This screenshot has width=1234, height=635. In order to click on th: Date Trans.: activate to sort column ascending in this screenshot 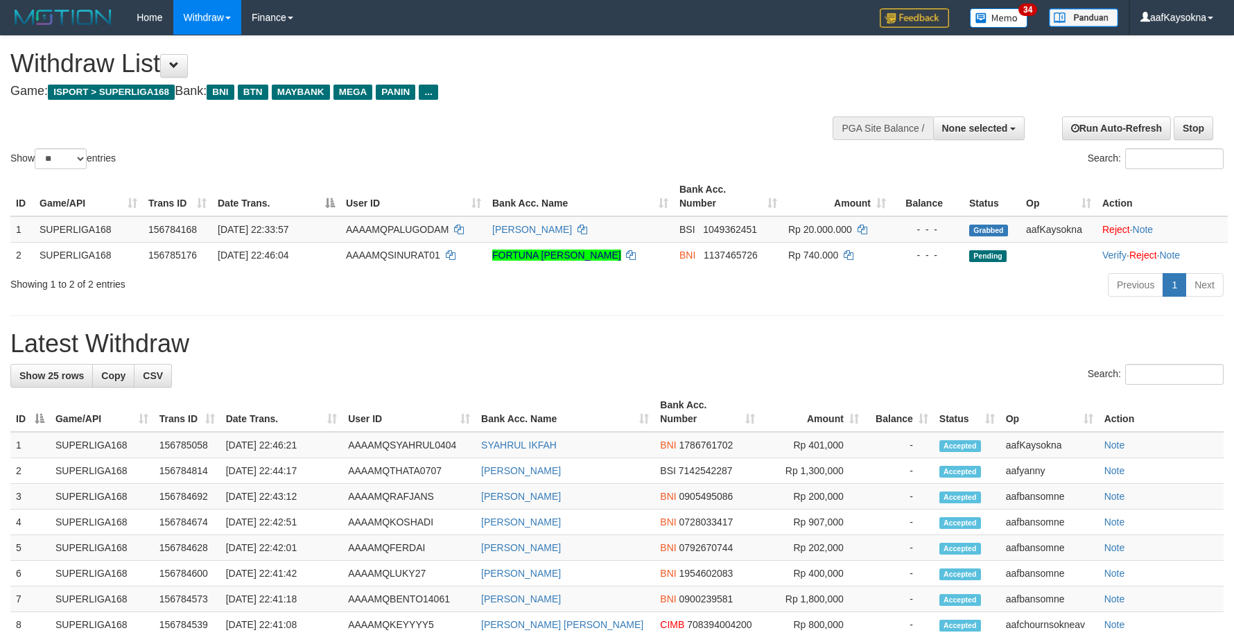, I will do `click(281, 412)`.